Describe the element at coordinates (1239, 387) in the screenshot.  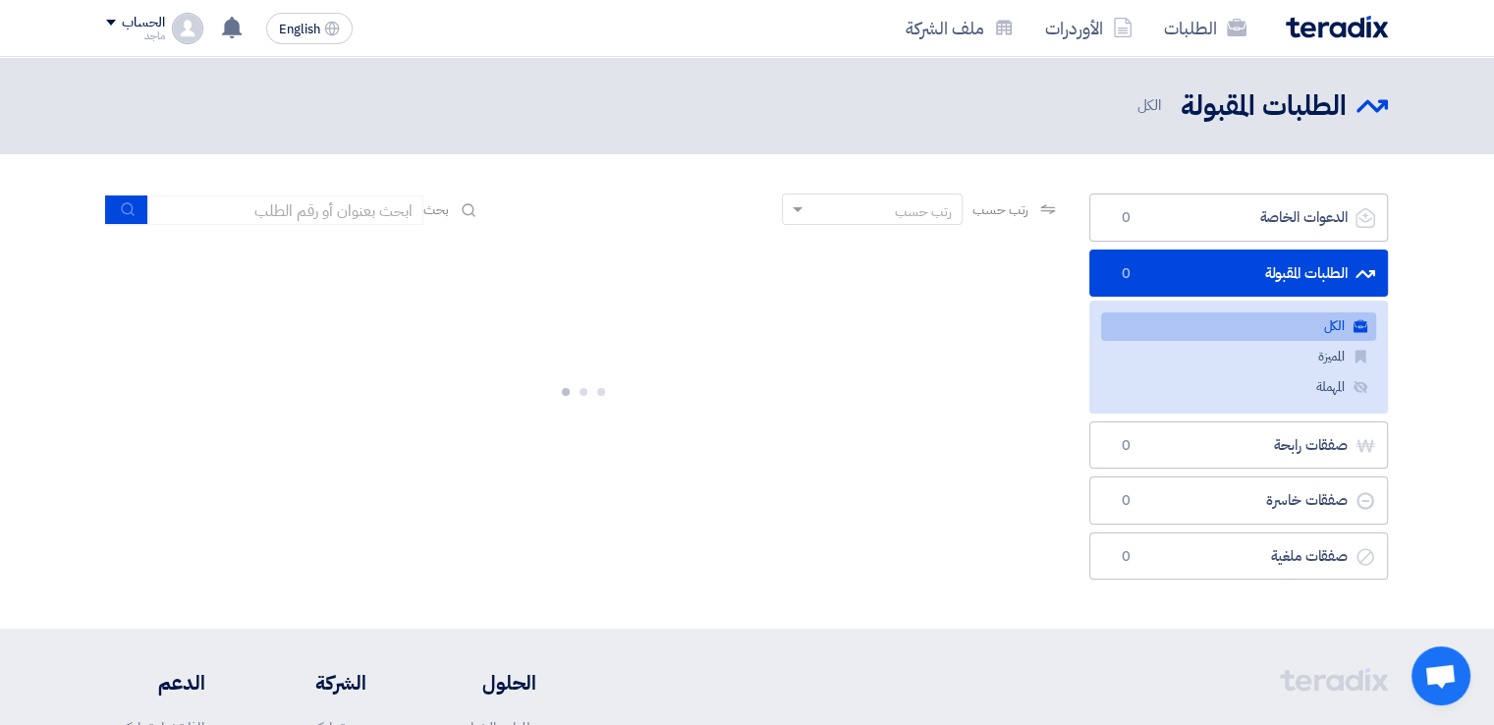
I see `a: المهملة` at that location.